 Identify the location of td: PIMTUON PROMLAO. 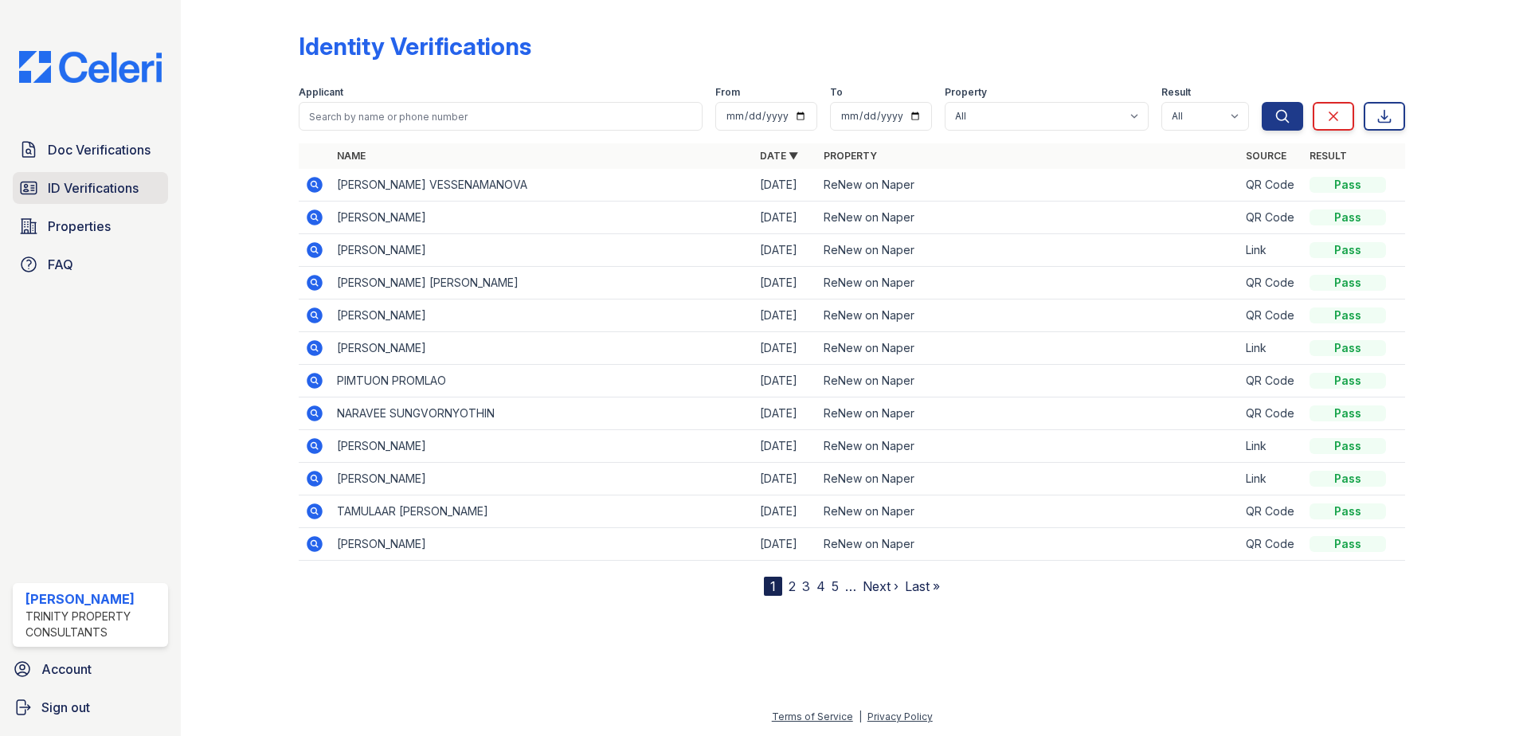
(541, 381).